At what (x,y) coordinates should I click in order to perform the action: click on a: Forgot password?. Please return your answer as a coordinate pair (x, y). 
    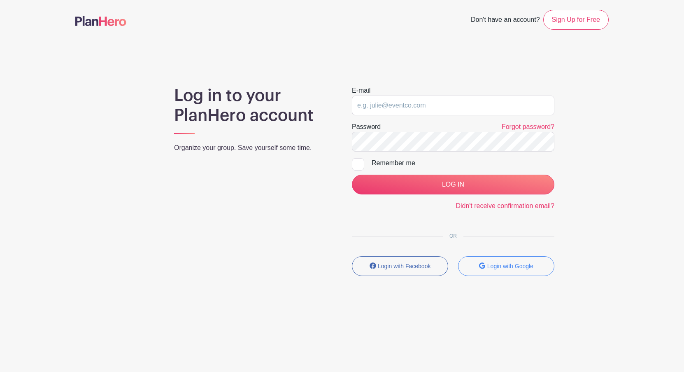
    Looking at the image, I should click on (528, 126).